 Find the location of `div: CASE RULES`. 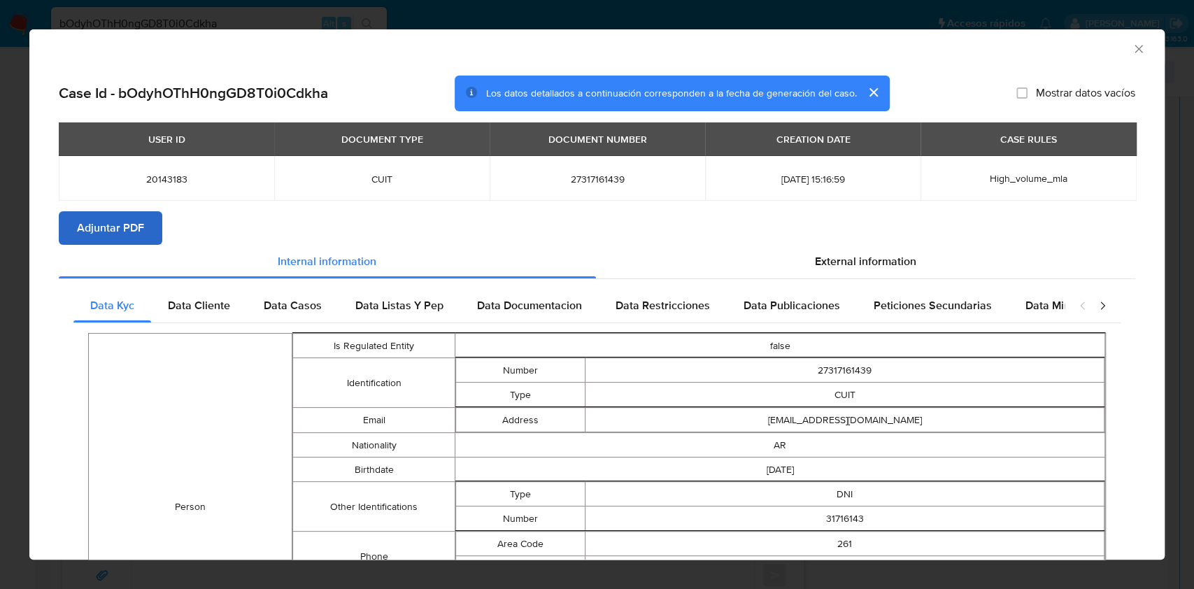

div: CASE RULES is located at coordinates (1028, 139).